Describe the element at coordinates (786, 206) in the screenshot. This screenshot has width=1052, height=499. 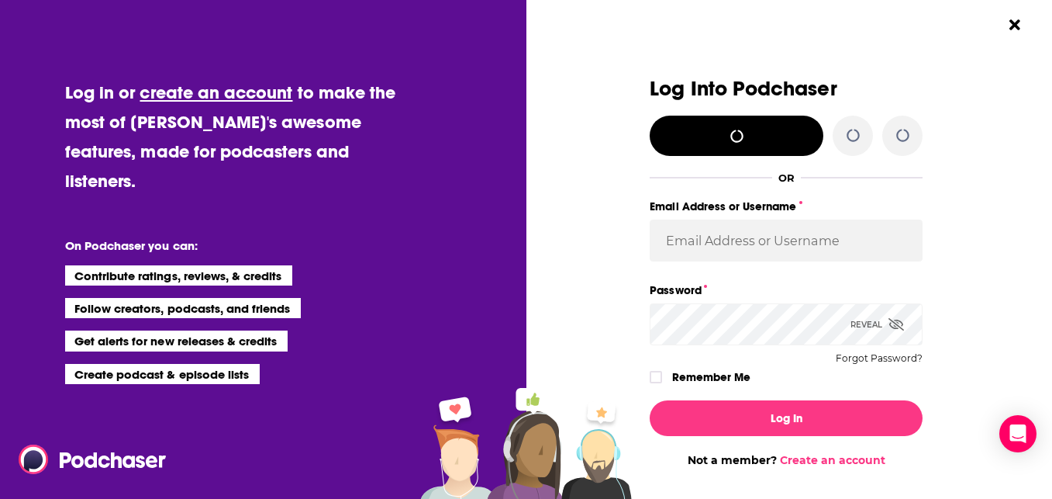
I see `label: Email Address or Username` at that location.